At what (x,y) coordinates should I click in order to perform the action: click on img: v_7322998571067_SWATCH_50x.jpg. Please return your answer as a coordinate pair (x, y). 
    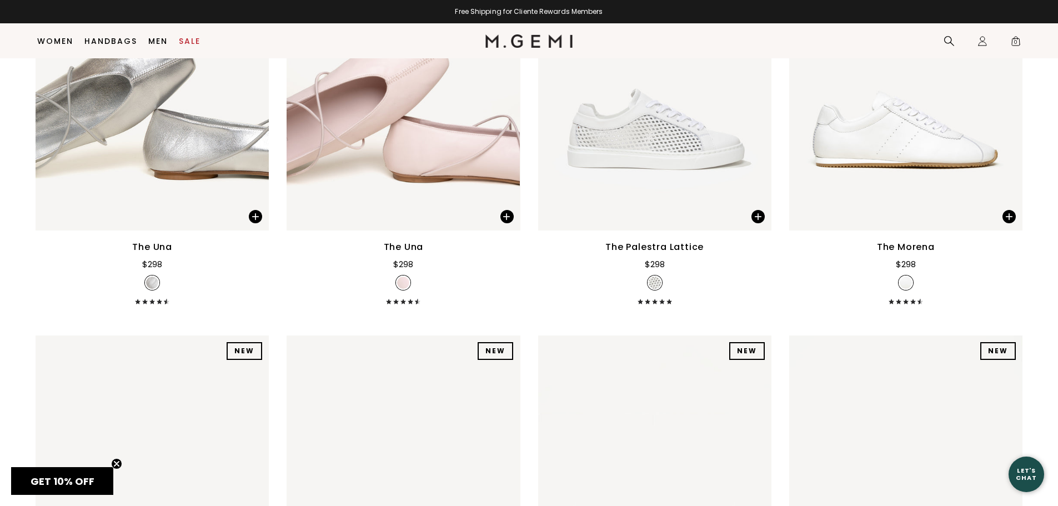
    Looking at the image, I should click on (403, 283).